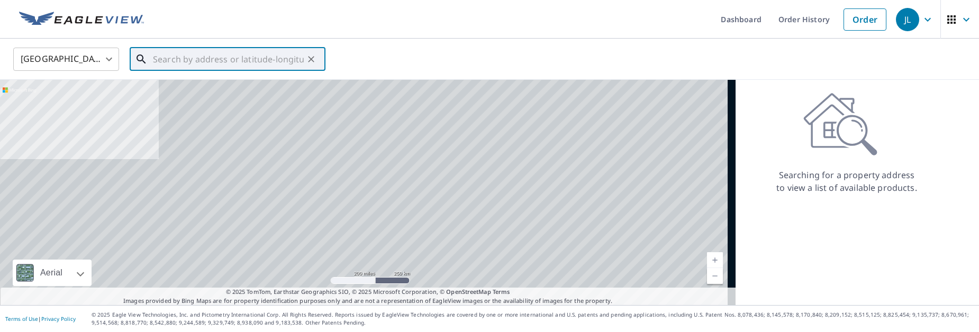 Image resolution: width=979 pixels, height=332 pixels. What do you see at coordinates (311, 59) in the screenshot?
I see `button: Clear` at bounding box center [311, 59].